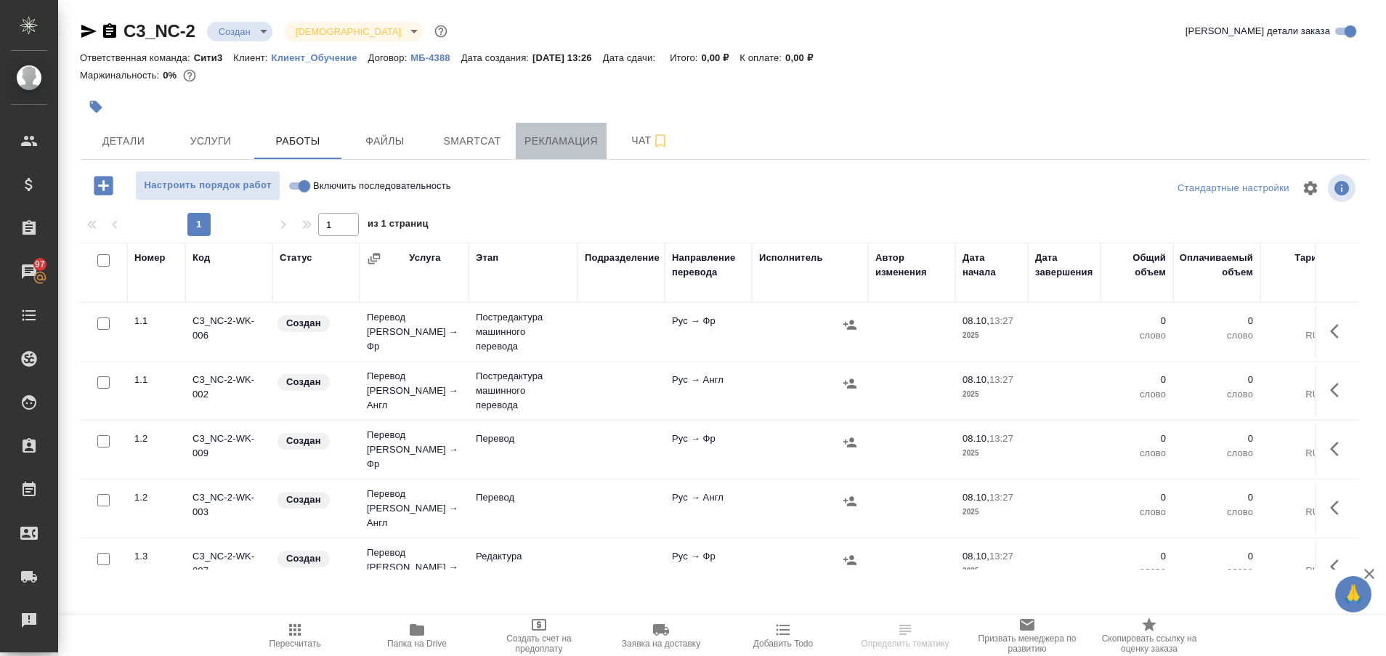 The image size is (1386, 656). What do you see at coordinates (1137, 265) in the screenshot?
I see `div: Общий объем` at bounding box center [1137, 265].